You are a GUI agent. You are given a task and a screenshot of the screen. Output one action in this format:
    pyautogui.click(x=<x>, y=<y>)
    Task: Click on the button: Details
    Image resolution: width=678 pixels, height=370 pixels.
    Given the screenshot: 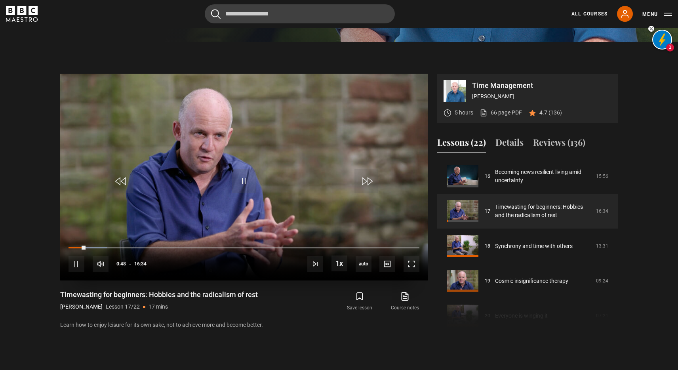 What is the action you would take?
    pyautogui.click(x=509, y=144)
    